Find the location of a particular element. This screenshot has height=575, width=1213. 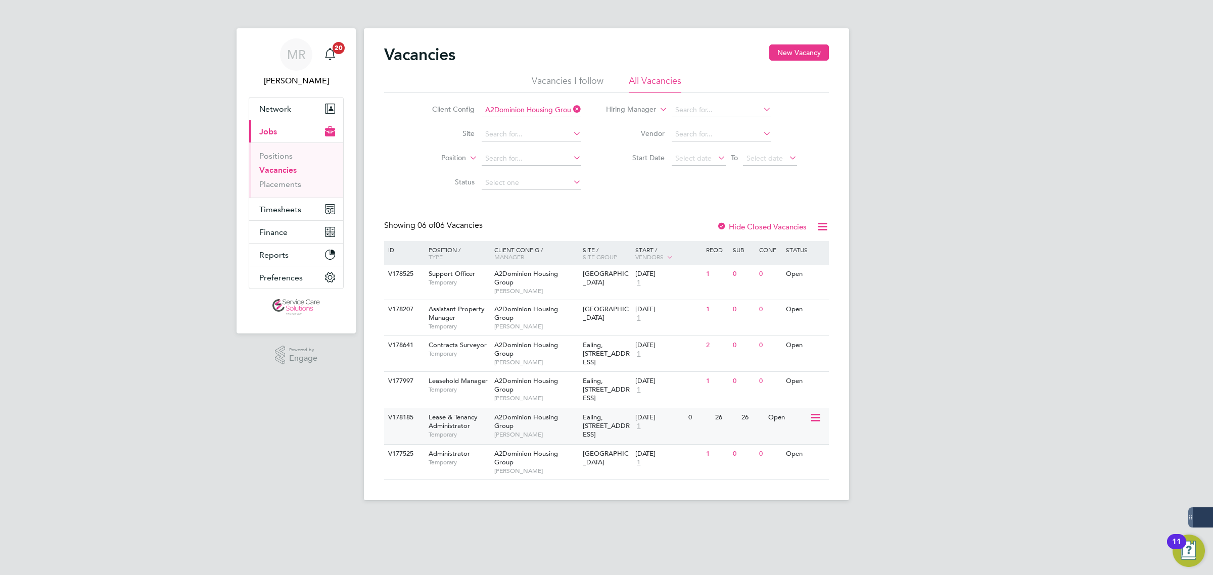

span: Support Officer is located at coordinates (452, 273).